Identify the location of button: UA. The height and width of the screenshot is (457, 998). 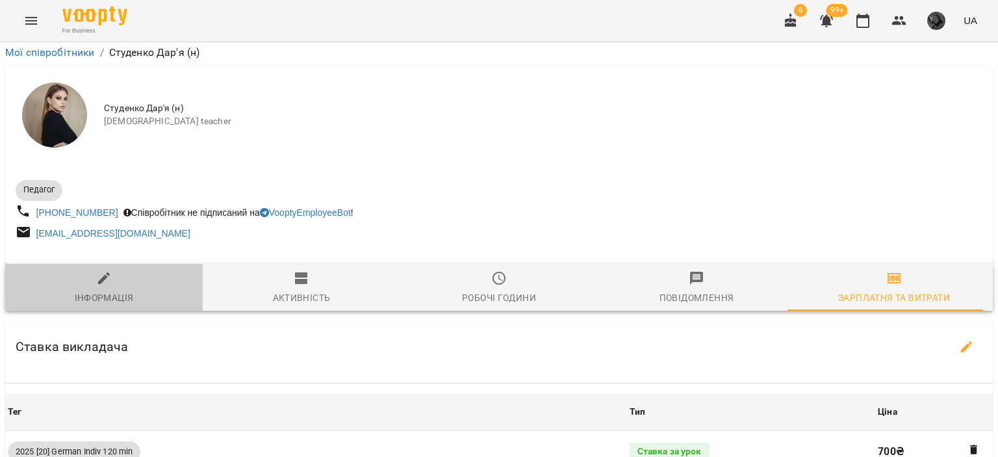
(970, 20).